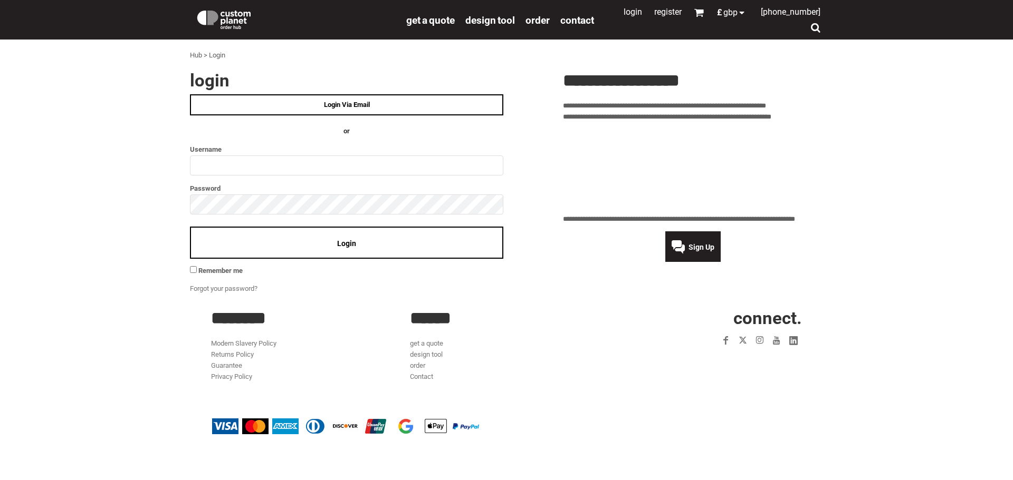 Image resolution: width=1013 pixels, height=480 pixels. Describe the element at coordinates (196, 55) in the screenshot. I see `a: Hub` at that location.